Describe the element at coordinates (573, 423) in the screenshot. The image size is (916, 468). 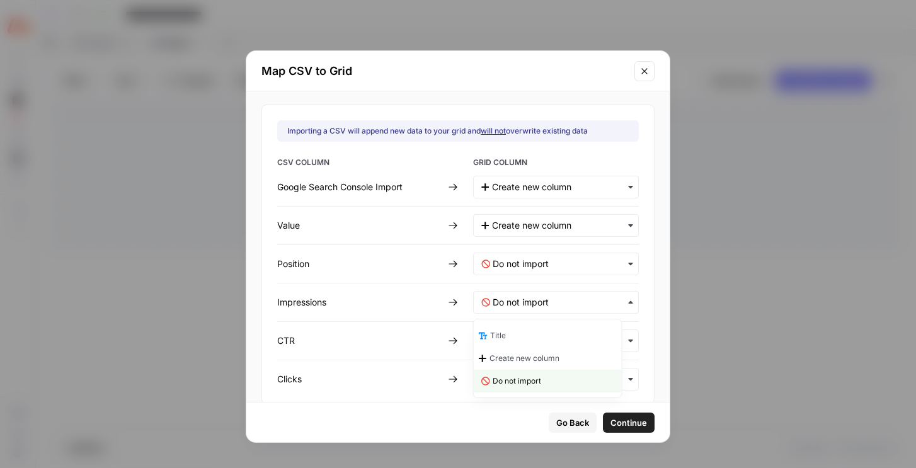
I see `button: Go Back` at that location.